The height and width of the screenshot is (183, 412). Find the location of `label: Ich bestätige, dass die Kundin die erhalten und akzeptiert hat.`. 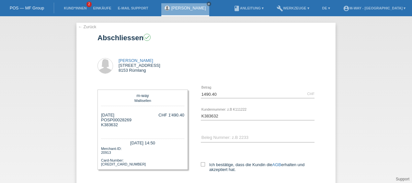

label: Ich bestätige, dass die Kundin die erhalten und akzeptiert hat. is located at coordinates (257, 167).